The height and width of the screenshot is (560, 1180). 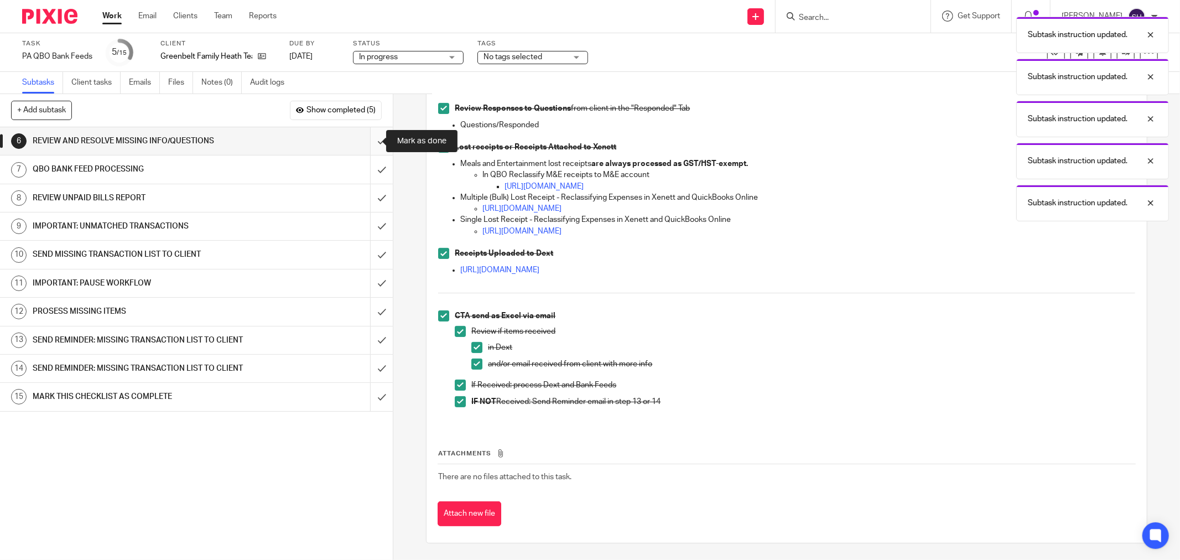 I want to click on a: Files, so click(x=180, y=82).